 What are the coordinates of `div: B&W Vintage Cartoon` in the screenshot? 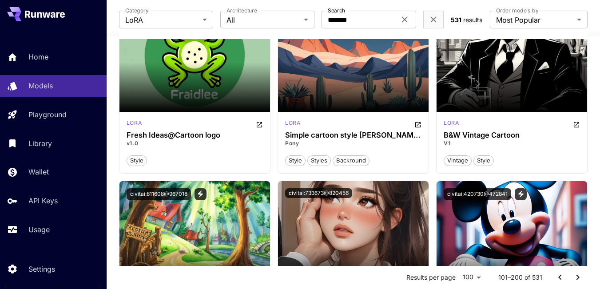 It's located at (512, 135).